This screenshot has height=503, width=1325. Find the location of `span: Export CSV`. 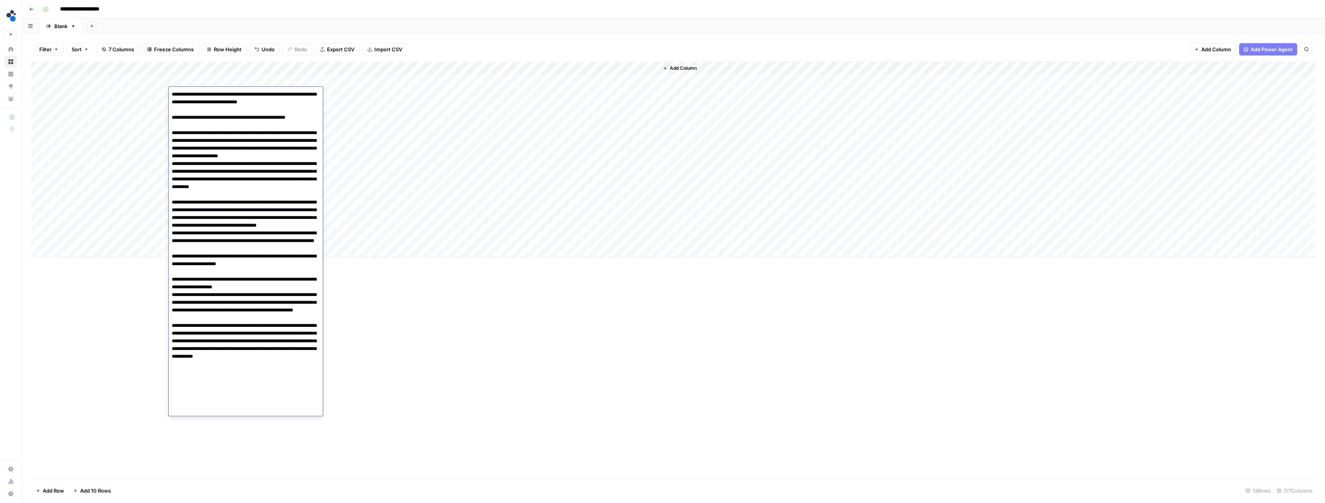

span: Export CSV is located at coordinates (340, 49).